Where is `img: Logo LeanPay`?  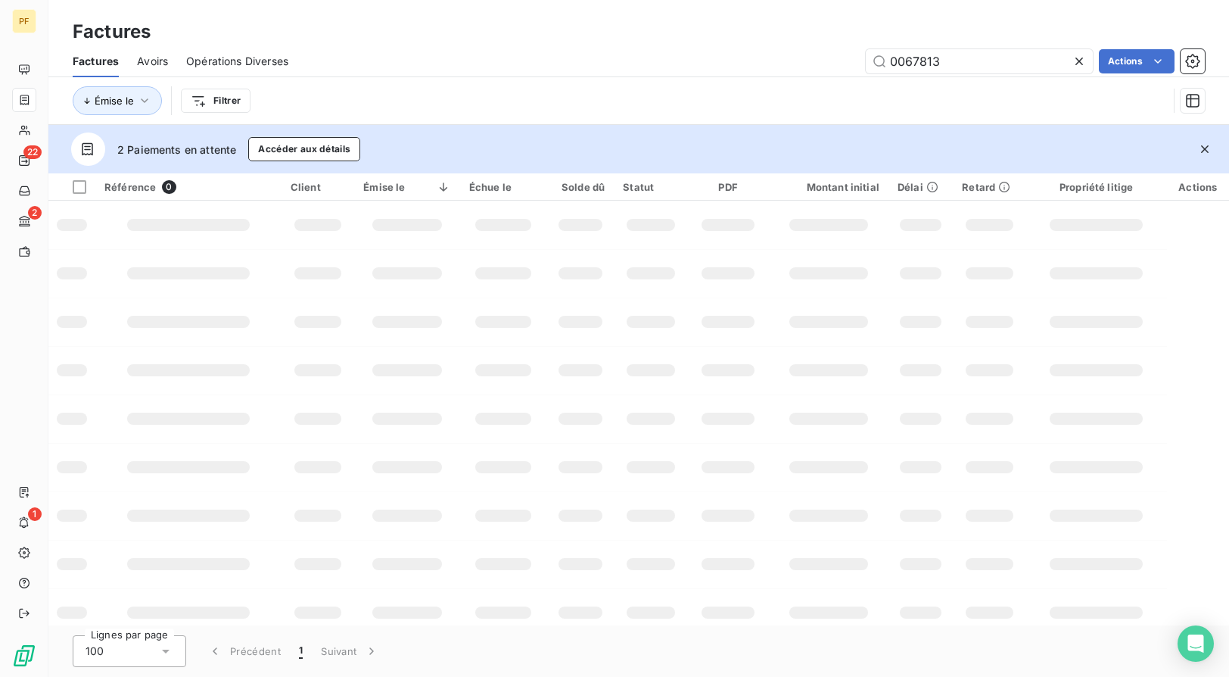 img: Logo LeanPay is located at coordinates (24, 655).